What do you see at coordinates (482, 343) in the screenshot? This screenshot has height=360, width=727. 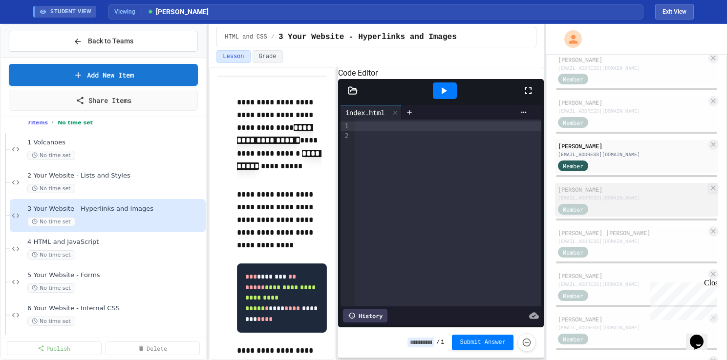 I see `button: Submit Answer` at bounding box center [482, 343].